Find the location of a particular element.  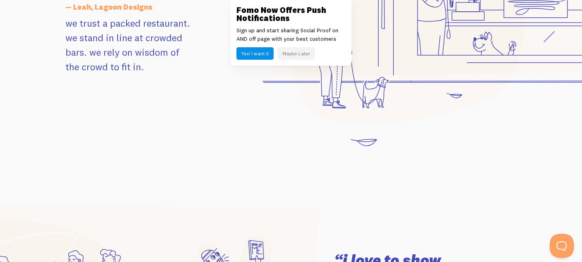

button: Maybe Later is located at coordinates (296, 53).